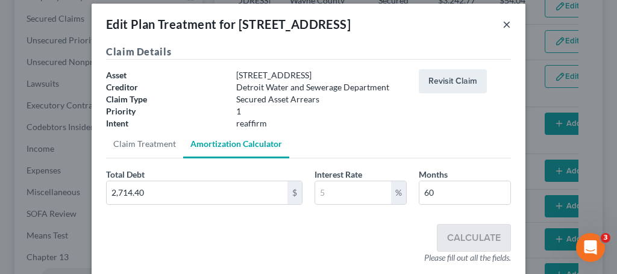 This screenshot has width=617, height=274. Describe the element at coordinates (309, 258) in the screenshot. I see `div: Please fill out all the fields.` at that location.